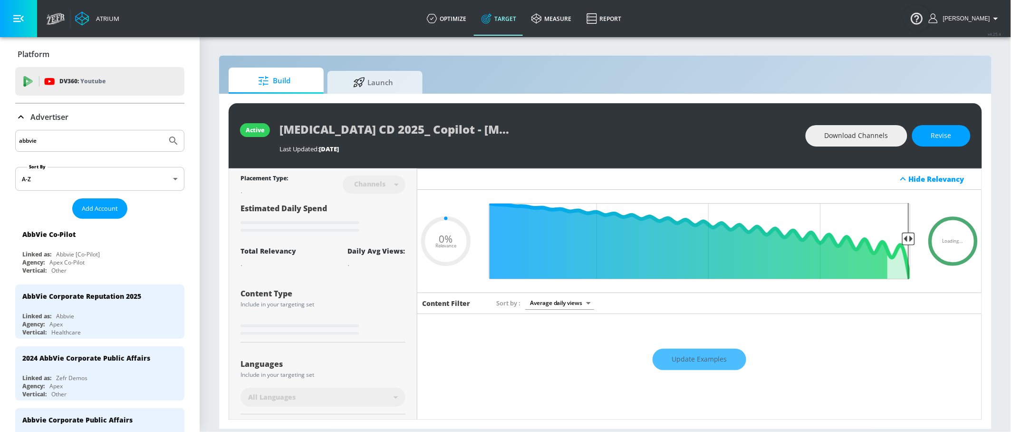 The height and width of the screenshot is (432, 1011). Describe the element at coordinates (559, 302) in the screenshot. I see `div: Average daily views` at that location.